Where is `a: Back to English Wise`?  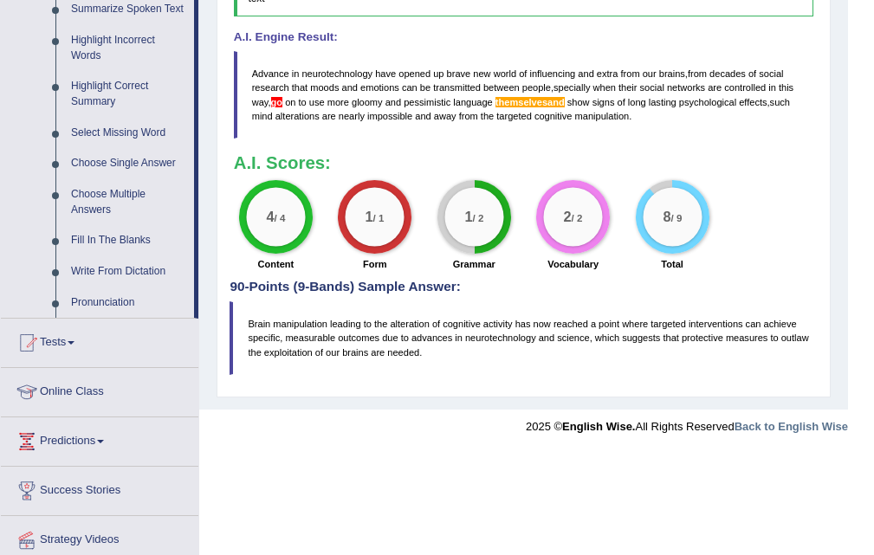 a: Back to English Wise is located at coordinates (791, 426).